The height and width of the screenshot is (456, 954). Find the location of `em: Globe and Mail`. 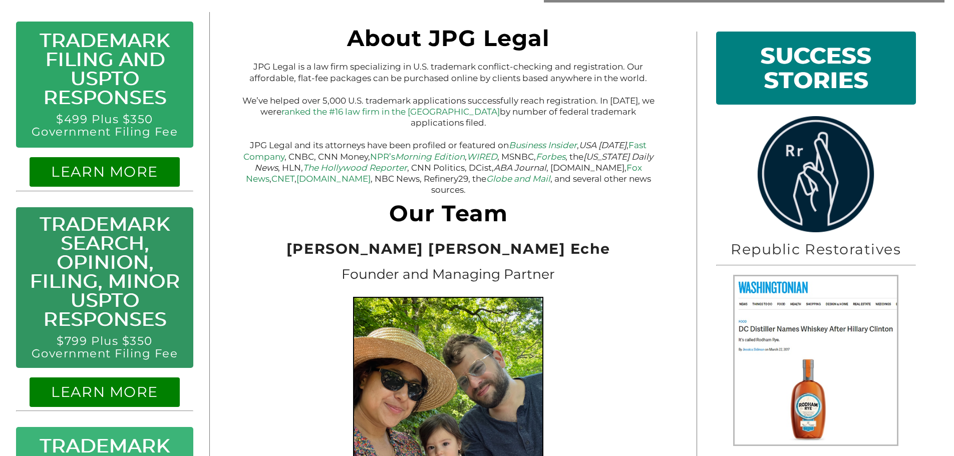

em: Globe and Mail is located at coordinates (518, 179).